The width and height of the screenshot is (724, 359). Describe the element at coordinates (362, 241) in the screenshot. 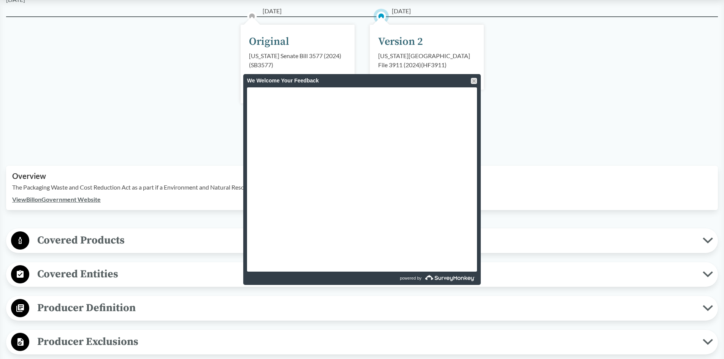

I see `button: Covered Products` at that location.